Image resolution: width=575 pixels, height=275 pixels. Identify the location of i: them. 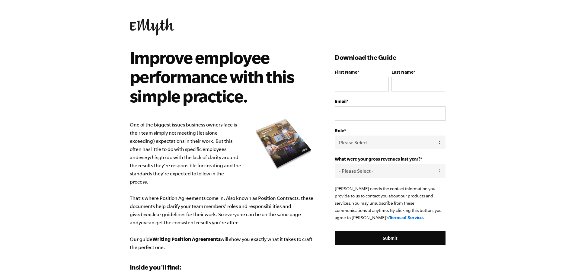
(145, 214).